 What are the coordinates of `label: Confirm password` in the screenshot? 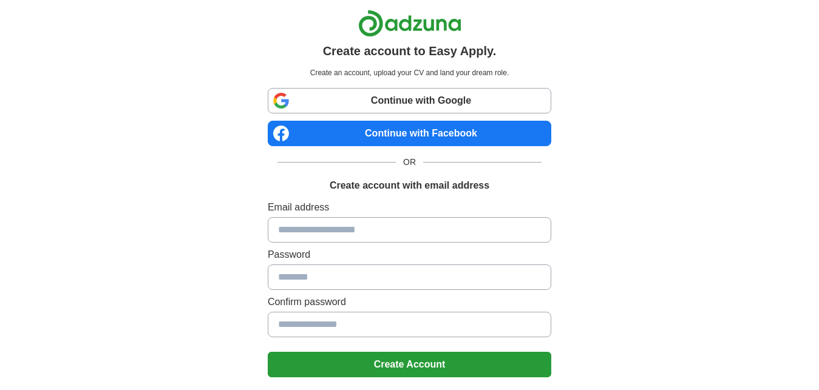 It's located at (409, 302).